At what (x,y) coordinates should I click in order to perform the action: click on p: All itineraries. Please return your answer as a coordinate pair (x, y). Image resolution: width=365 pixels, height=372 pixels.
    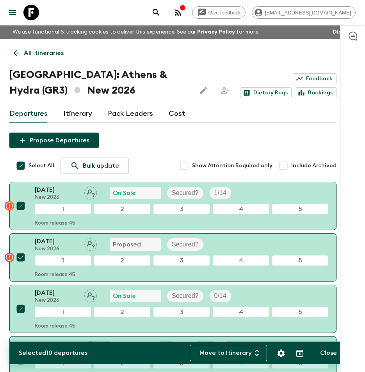
    Looking at the image, I should click on (44, 53).